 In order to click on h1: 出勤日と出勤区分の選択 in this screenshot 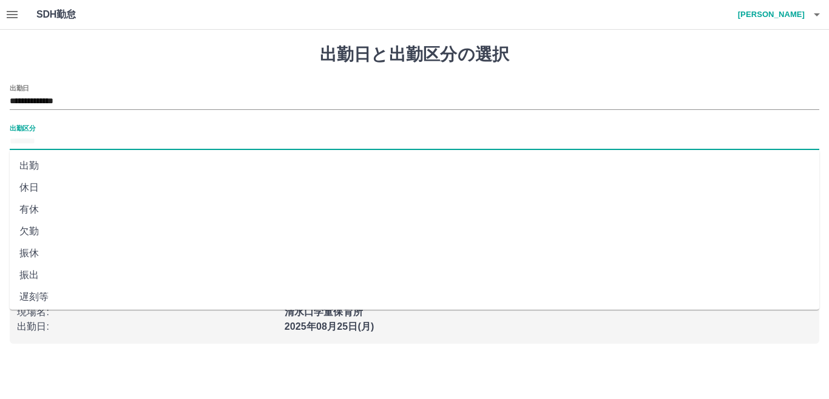, I will do `click(415, 55)`.